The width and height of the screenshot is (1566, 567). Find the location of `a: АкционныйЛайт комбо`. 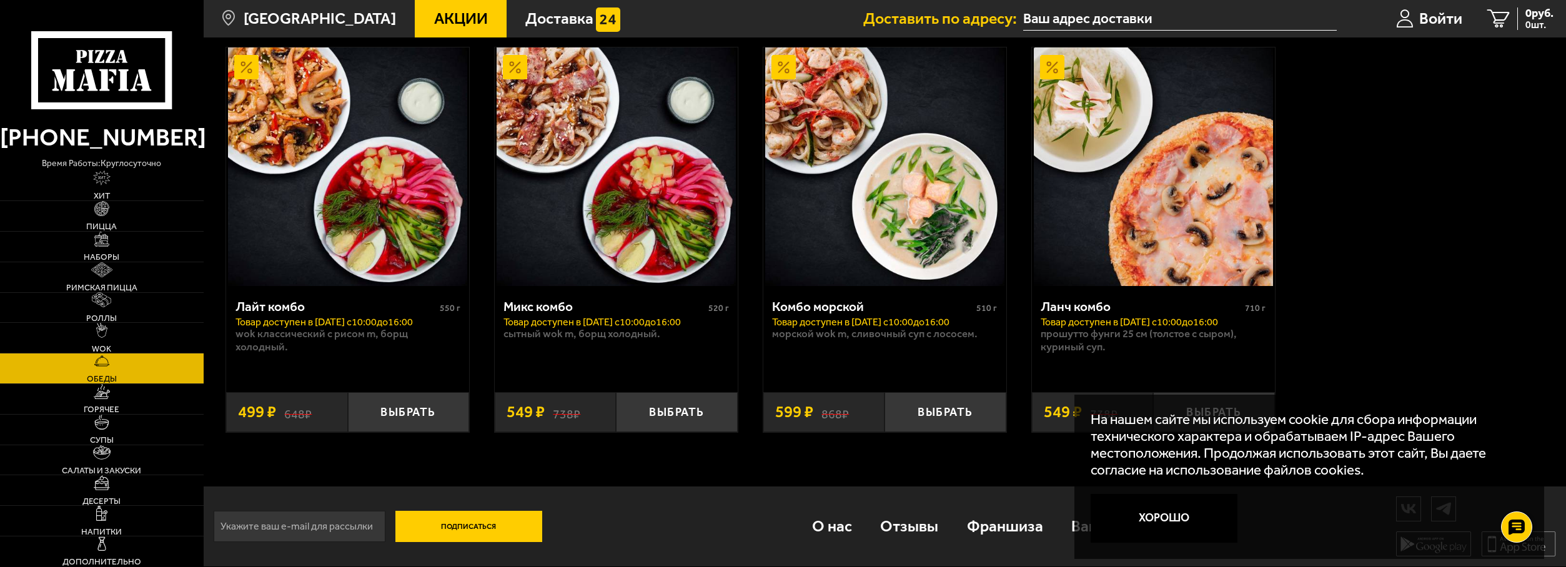

a: АкционныйЛайт комбо is located at coordinates (347, 167).